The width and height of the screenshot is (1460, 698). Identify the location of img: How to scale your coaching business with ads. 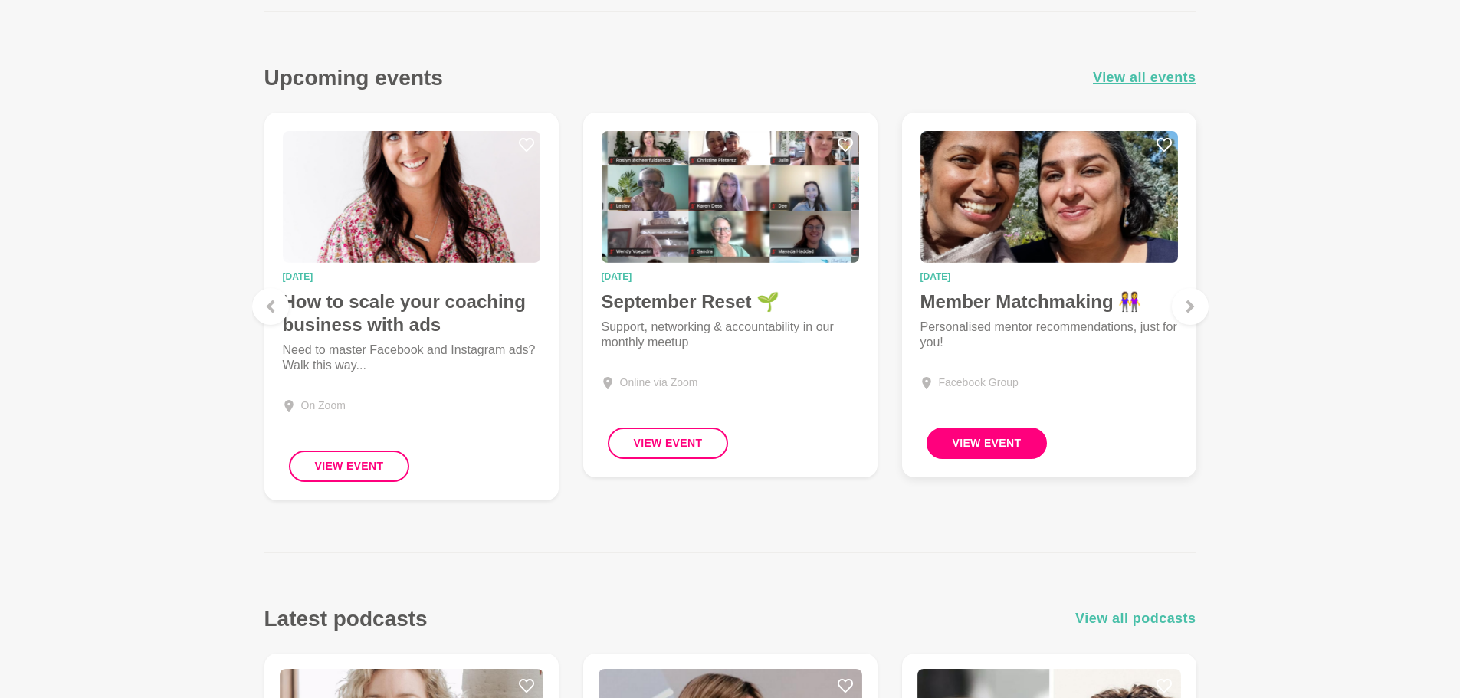
(412, 197).